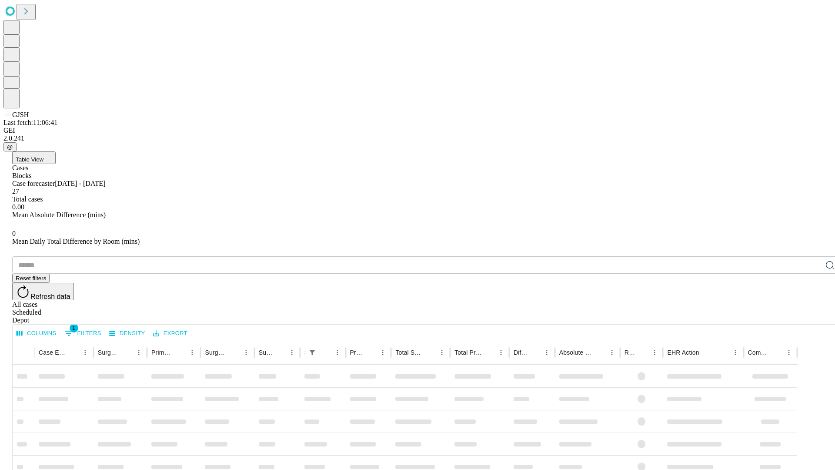 This screenshot has width=835, height=470. What do you see at coordinates (27, 199) in the screenshot?
I see `span: Total cases` at bounding box center [27, 199].